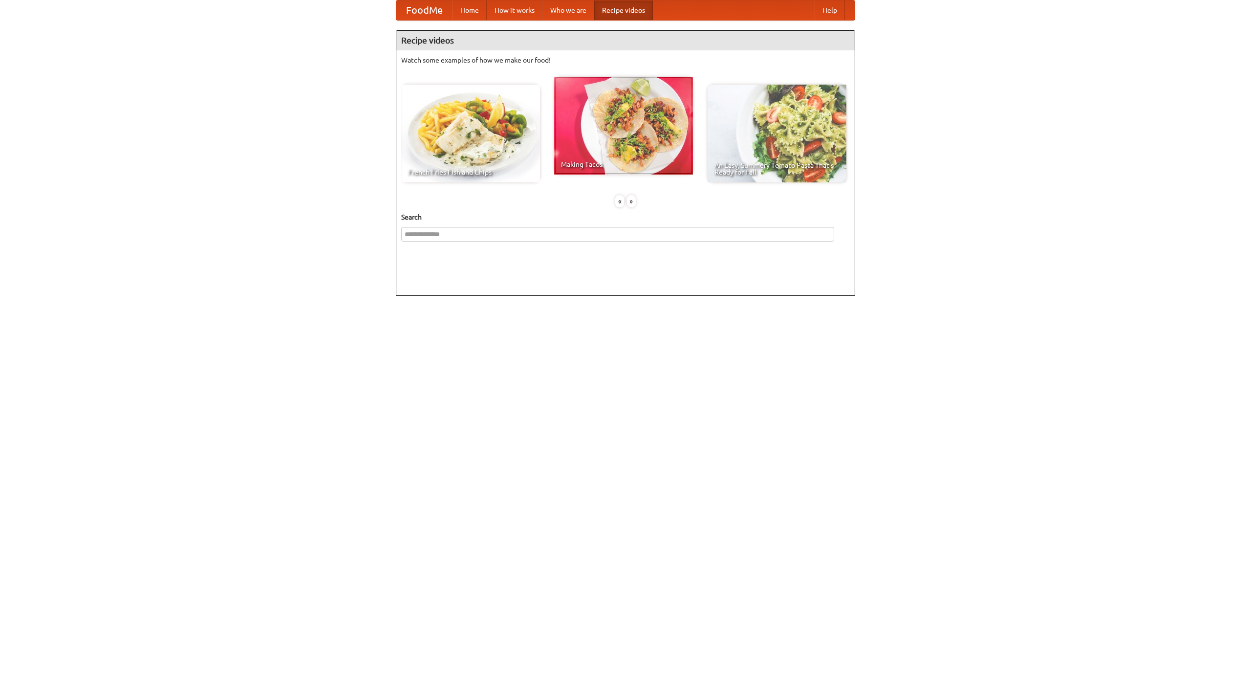 The height and width of the screenshot is (692, 1251). Describe the element at coordinates (777, 169) in the screenshot. I see `span: An Easy, Summery Tomato Pasta That's Ready for Fall` at that location.